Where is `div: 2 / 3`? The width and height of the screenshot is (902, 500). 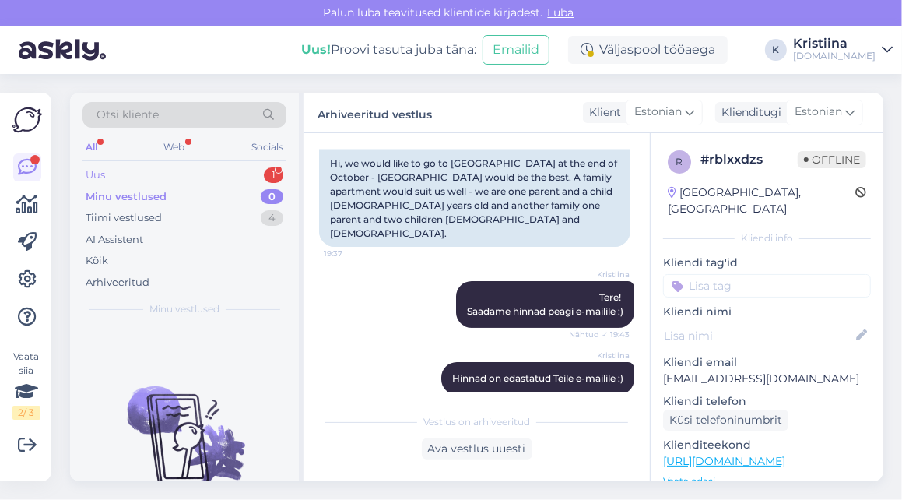 div: 2 / 3 is located at coordinates (26, 413).